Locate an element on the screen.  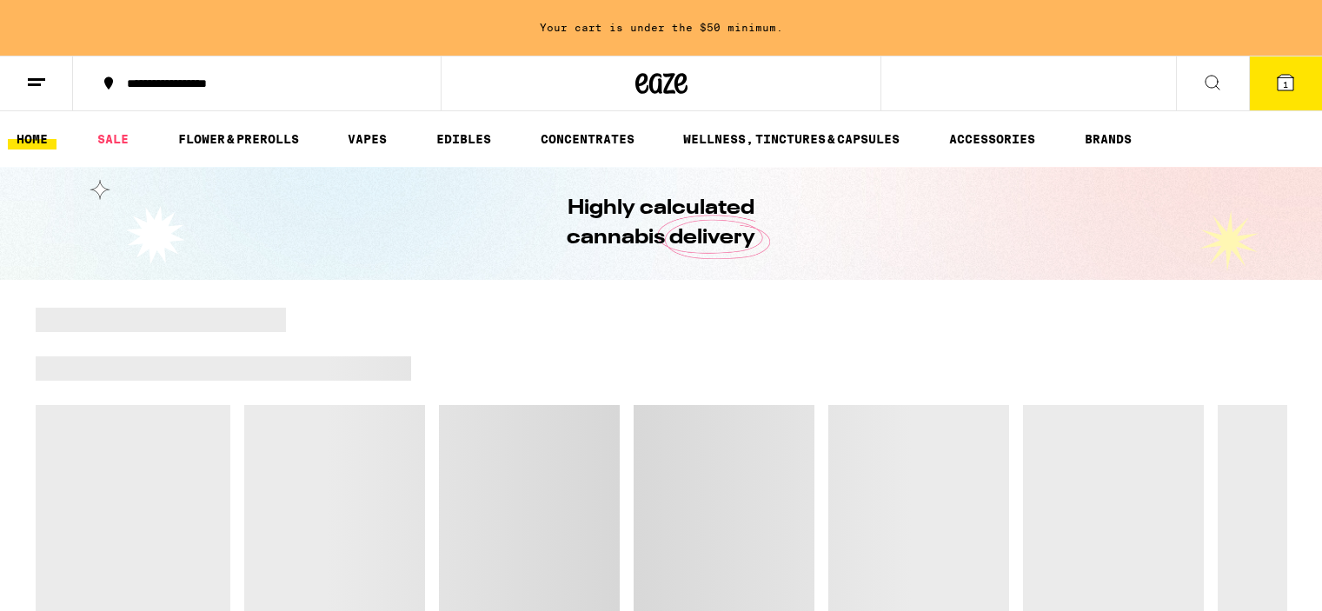
button: 1 is located at coordinates (1285, 83).